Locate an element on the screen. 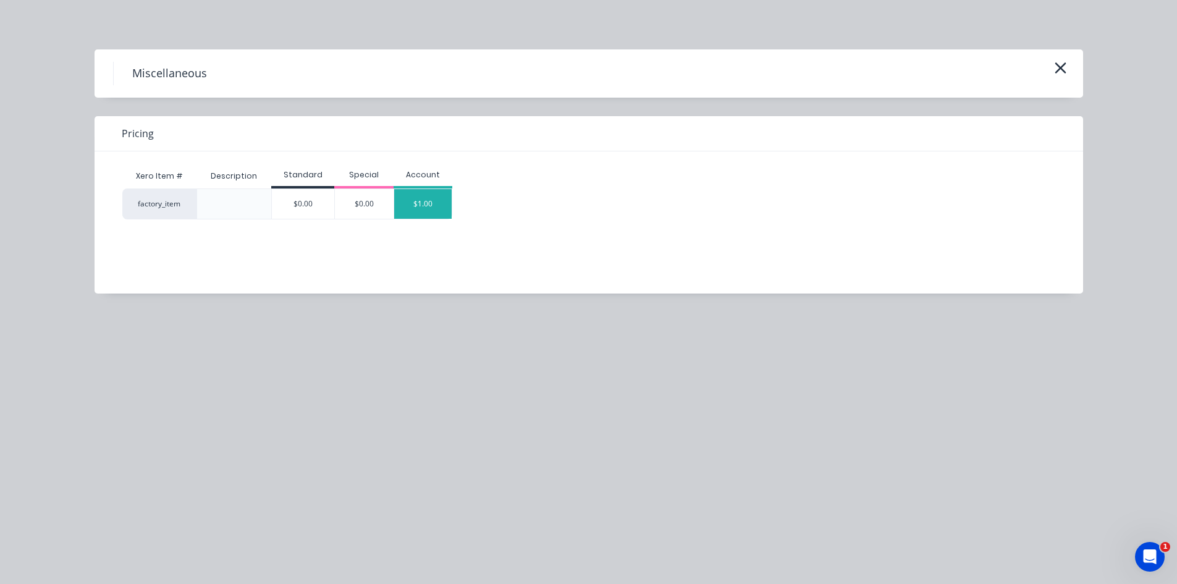 Image resolution: width=1177 pixels, height=584 pixels. div: Description is located at coordinates (234, 176).